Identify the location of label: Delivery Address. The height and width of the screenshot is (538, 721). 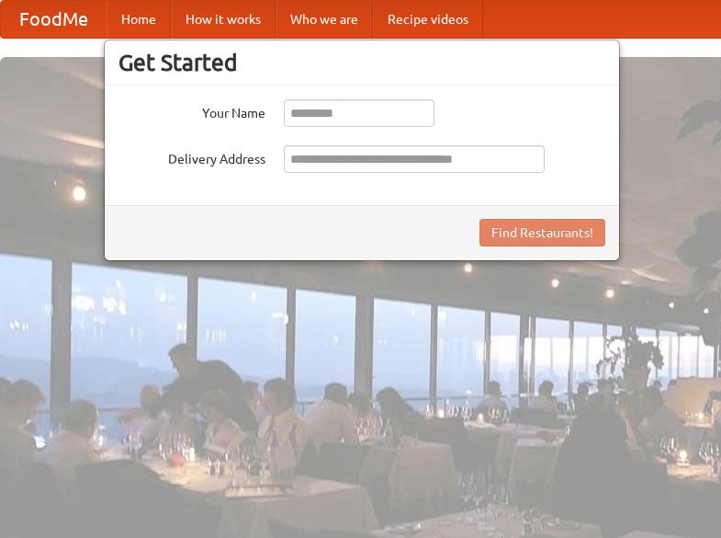
(192, 156).